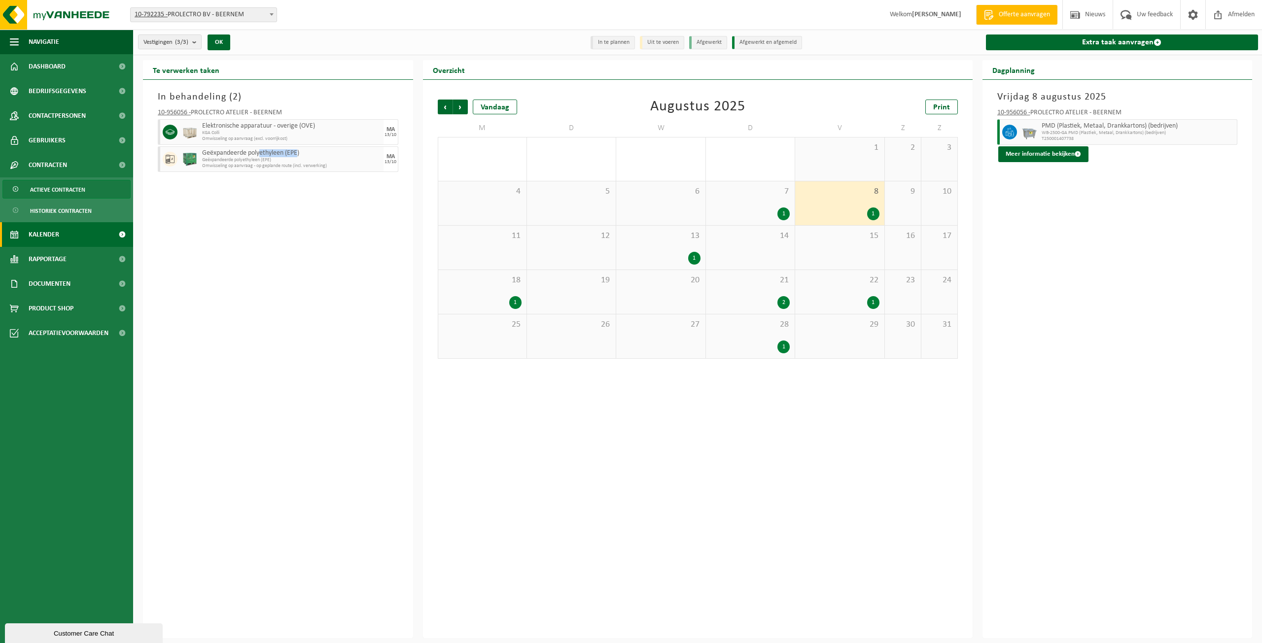 The height and width of the screenshot is (643, 1262). What do you see at coordinates (839, 280) in the screenshot?
I see `span: 22` at bounding box center [839, 280].